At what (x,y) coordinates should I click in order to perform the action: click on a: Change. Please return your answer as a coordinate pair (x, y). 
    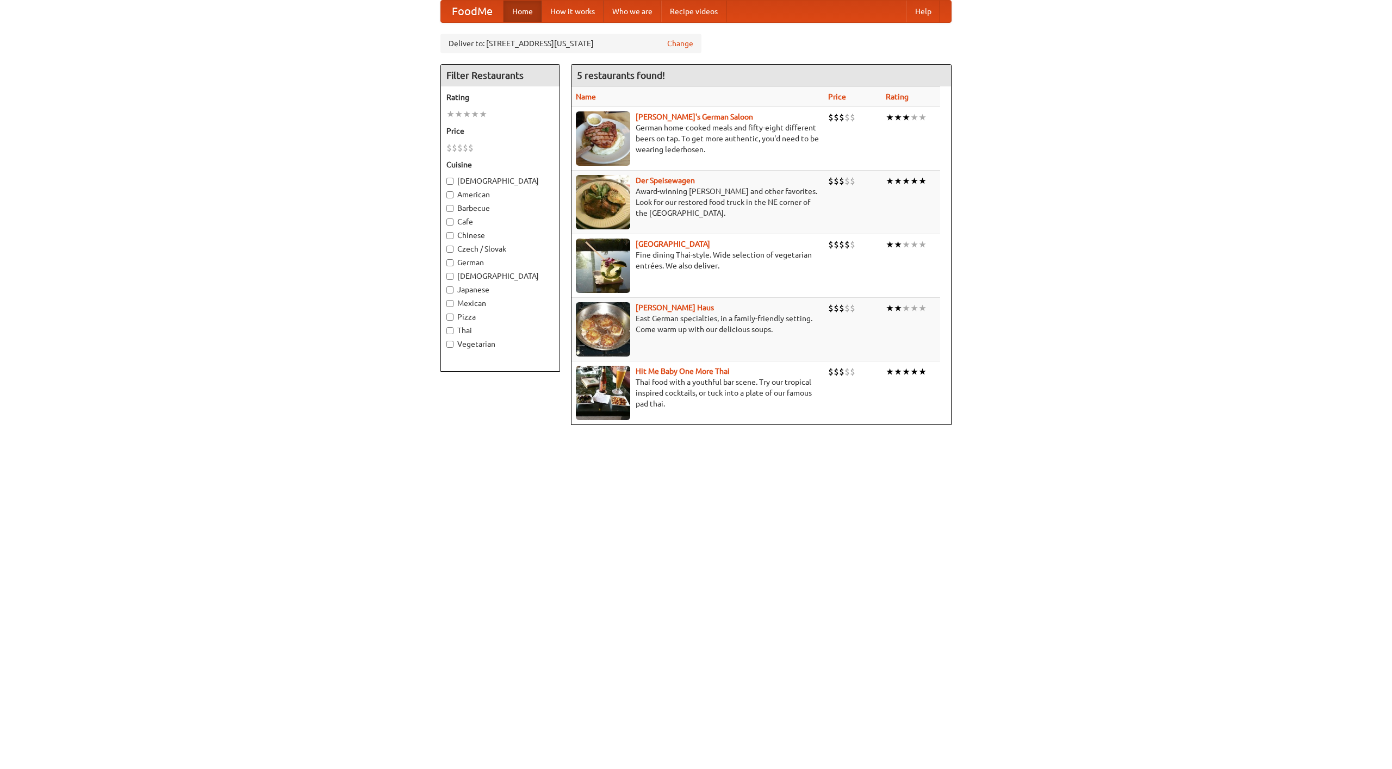
    Looking at the image, I should click on (680, 44).